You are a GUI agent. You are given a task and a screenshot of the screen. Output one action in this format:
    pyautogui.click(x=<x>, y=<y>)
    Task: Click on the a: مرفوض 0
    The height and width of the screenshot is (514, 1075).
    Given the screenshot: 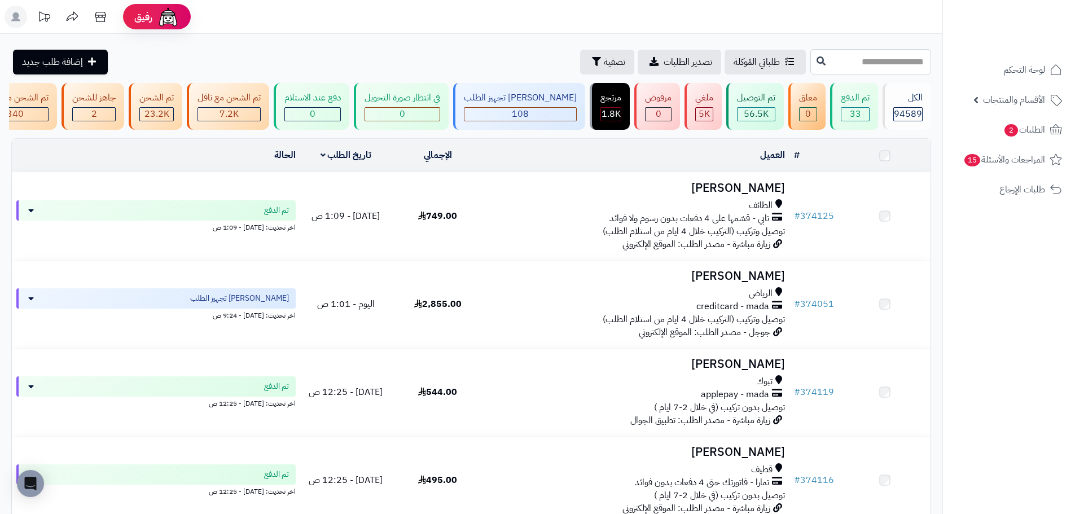 What is the action you would take?
    pyautogui.click(x=657, y=106)
    